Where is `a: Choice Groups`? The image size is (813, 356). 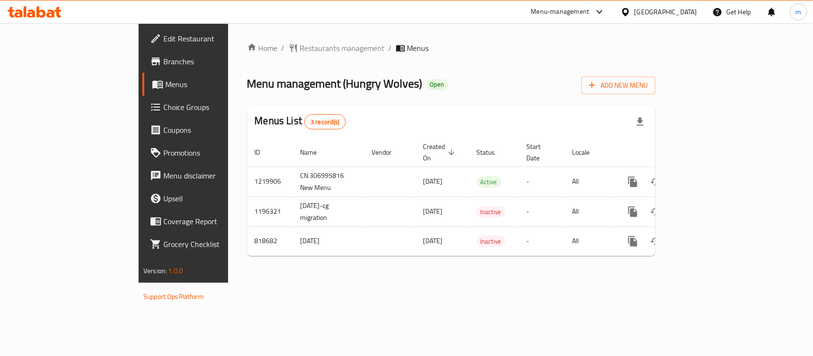 a: Choice Groups is located at coordinates (208, 107).